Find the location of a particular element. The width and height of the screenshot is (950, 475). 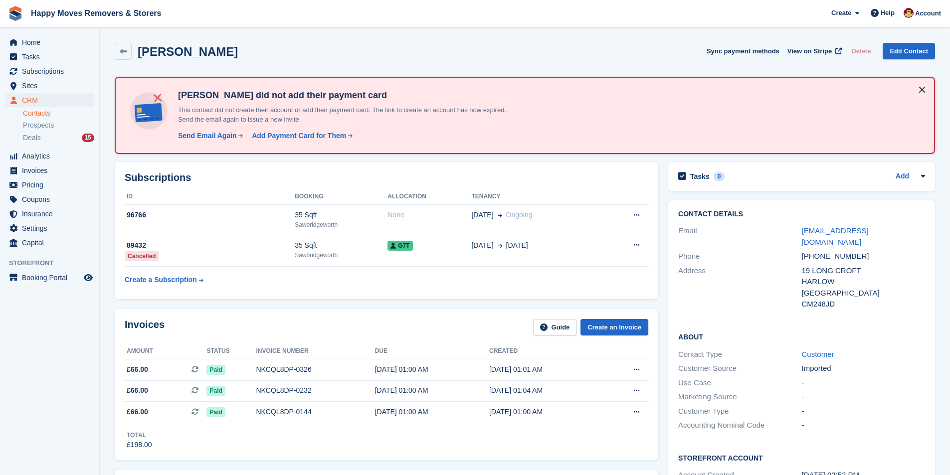

span: Capital is located at coordinates (52, 243).